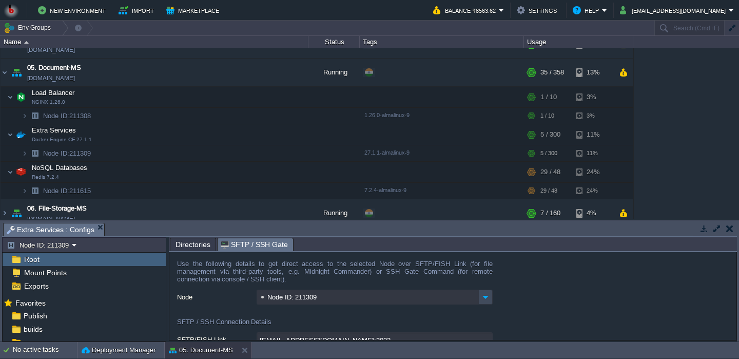 The image size is (739, 359). What do you see at coordinates (67, 153) in the screenshot?
I see `a: Node ID:211309` at bounding box center [67, 153].